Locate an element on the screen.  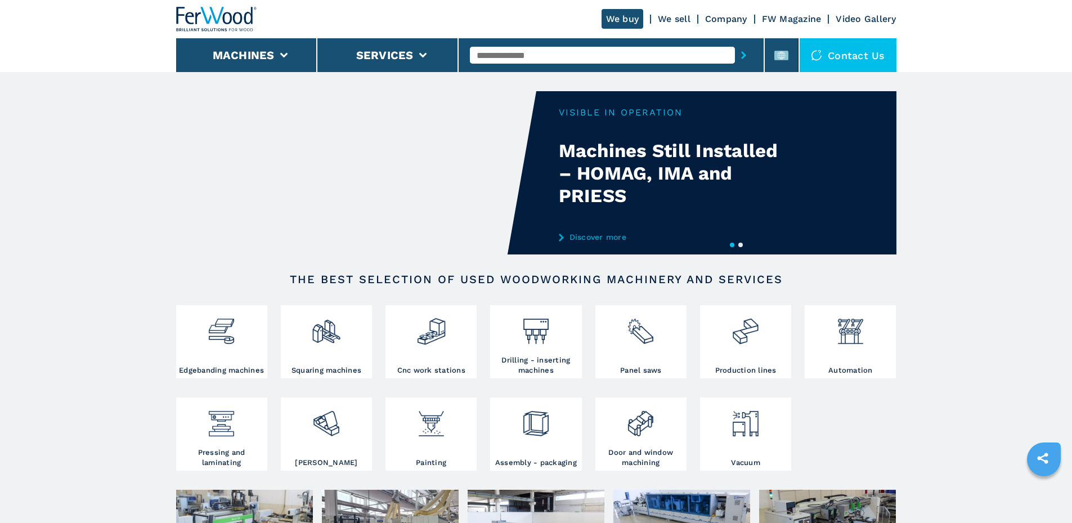
img: pressa-strettoia.png is located at coordinates (221, 419).